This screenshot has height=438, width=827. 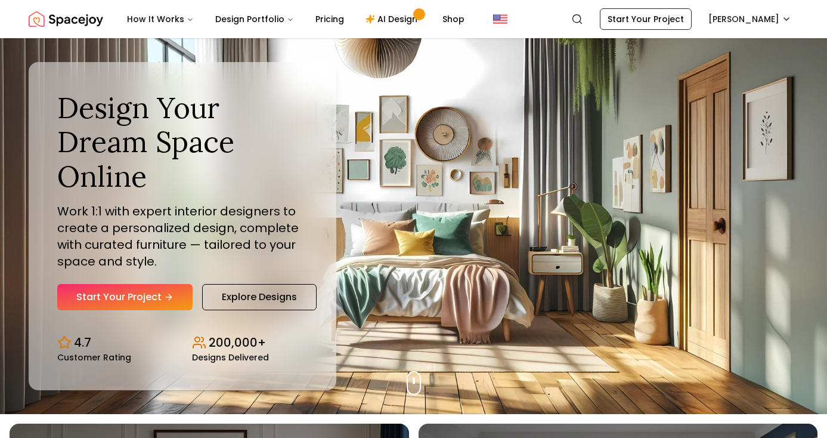 I want to click on nav: Main, so click(x=296, y=19).